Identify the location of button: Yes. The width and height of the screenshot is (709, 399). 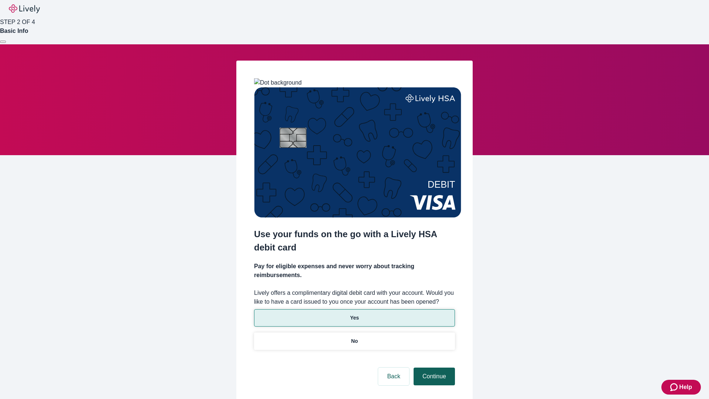
(355, 318).